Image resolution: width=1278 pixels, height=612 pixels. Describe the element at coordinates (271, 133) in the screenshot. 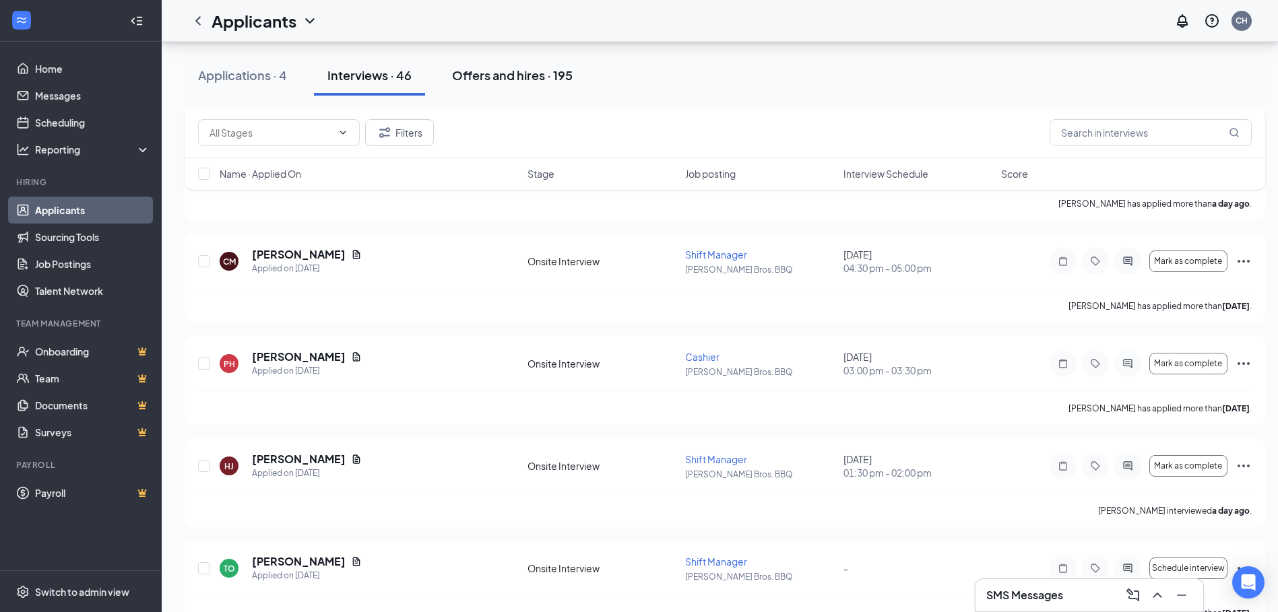

I see `input: All Stages` at that location.